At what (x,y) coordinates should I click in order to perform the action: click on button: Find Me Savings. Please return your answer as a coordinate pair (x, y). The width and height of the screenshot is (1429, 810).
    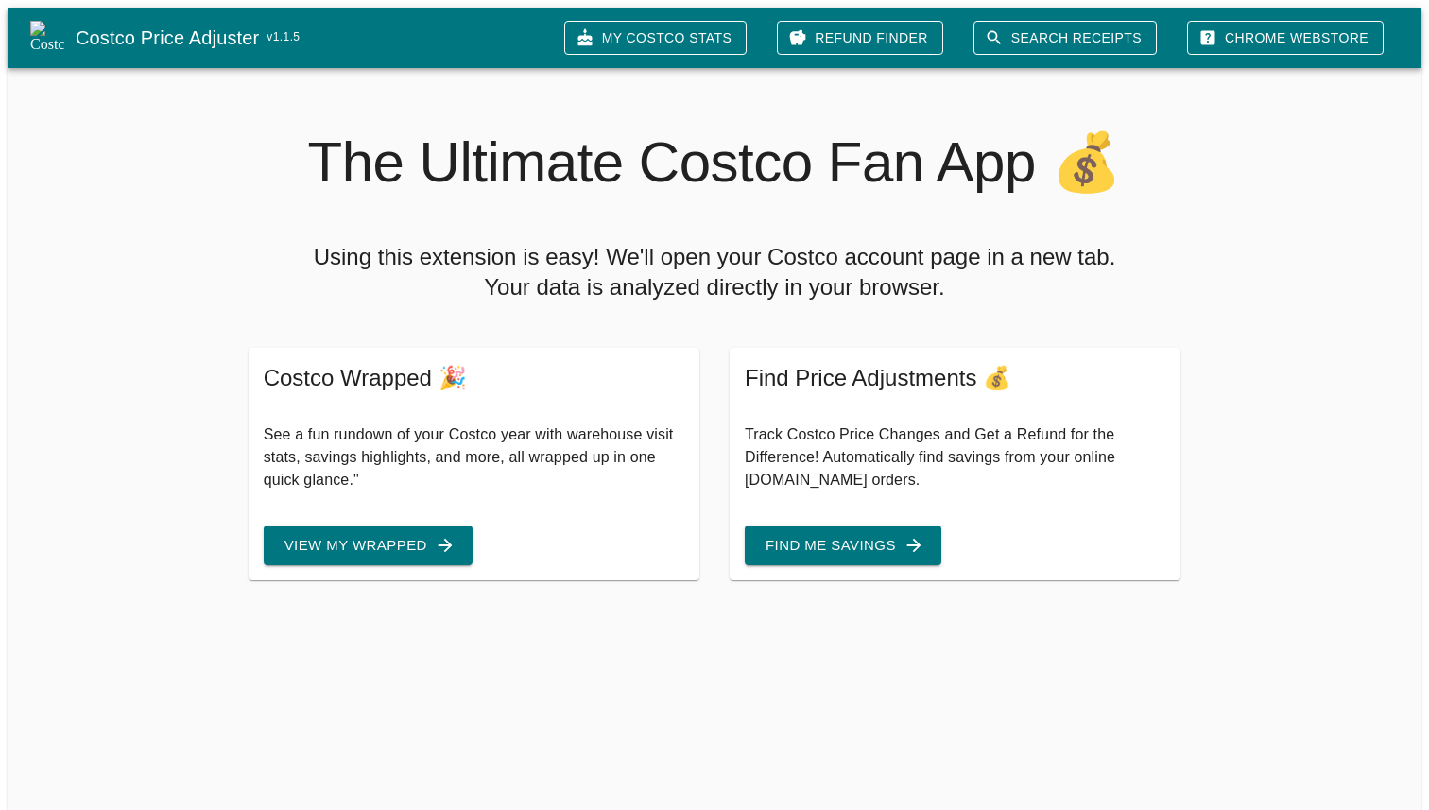
    Looking at the image, I should click on (843, 545).